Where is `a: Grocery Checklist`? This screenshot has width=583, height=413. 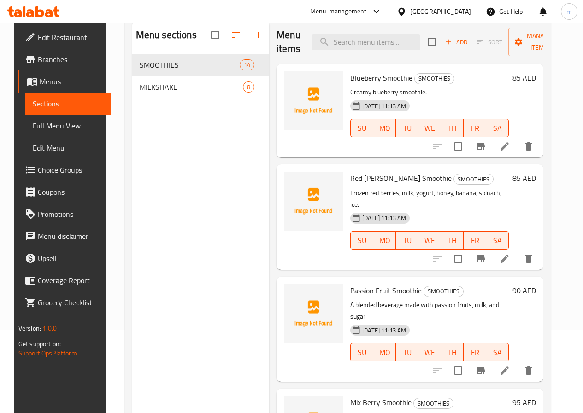 a: Grocery Checklist is located at coordinates (64, 303).